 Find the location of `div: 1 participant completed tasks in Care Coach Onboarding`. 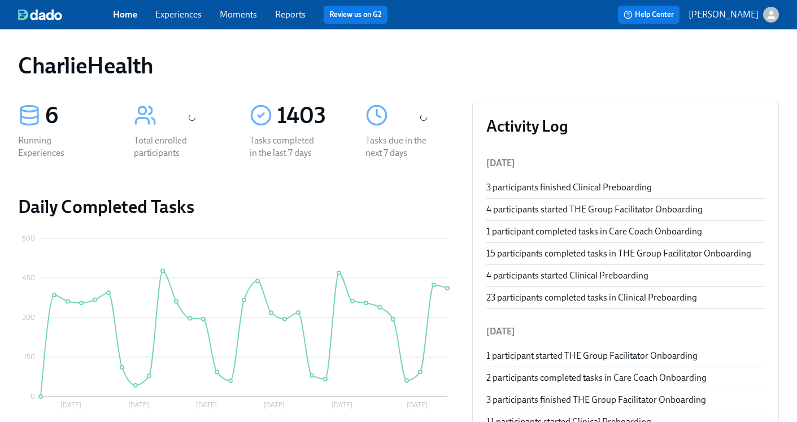

div: 1 participant completed tasks in Care Coach Onboarding is located at coordinates (625, 232).